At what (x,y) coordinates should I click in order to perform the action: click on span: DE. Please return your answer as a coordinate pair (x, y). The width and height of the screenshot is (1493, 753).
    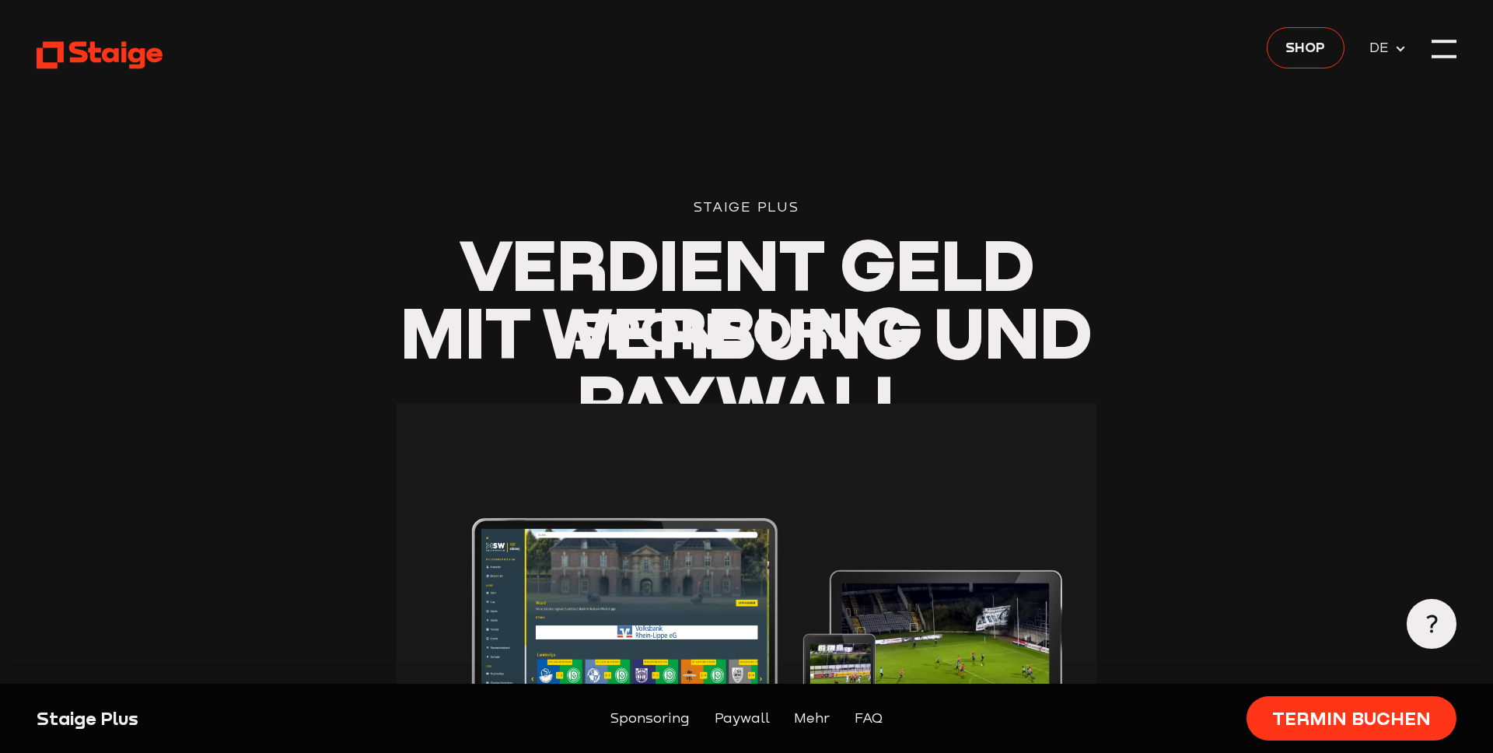
    Looking at the image, I should click on (1382, 48).